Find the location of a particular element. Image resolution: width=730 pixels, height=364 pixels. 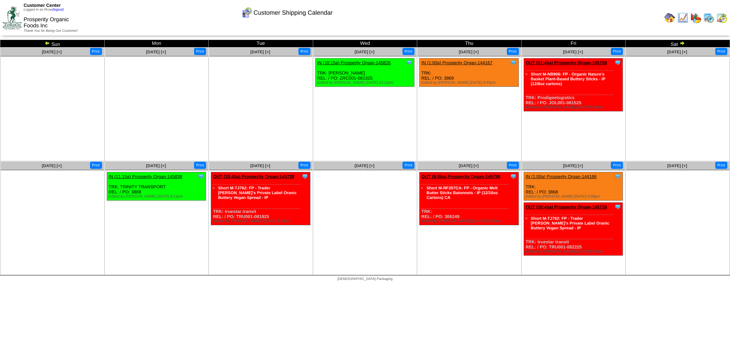

a: OUT (6:00a) Prosperity Organ-145758 is located at coordinates (461, 177).